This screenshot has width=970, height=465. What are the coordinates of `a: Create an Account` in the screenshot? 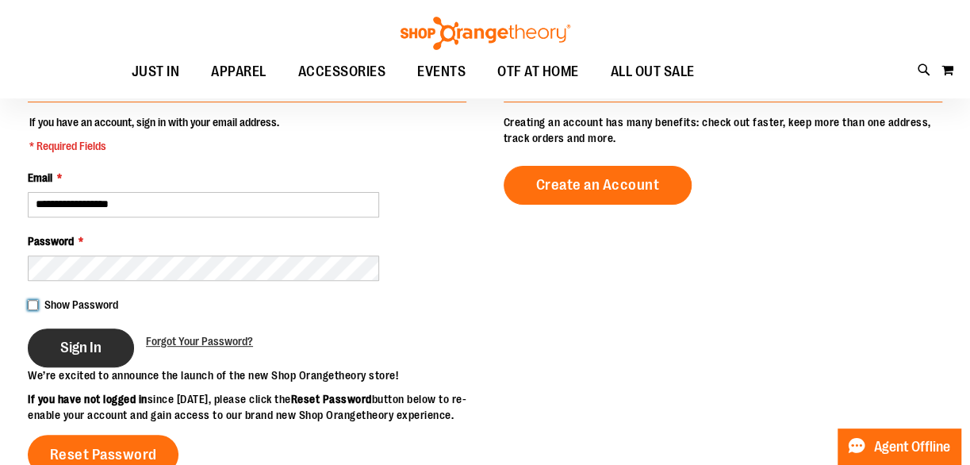 It's located at (598, 185).